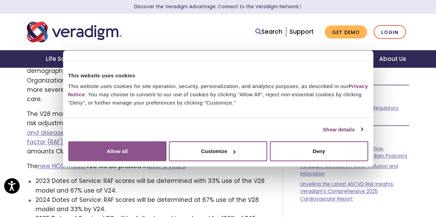  What do you see at coordinates (218, 90) in the screenshot?
I see `a: Privacy Notice` at bounding box center [218, 90].